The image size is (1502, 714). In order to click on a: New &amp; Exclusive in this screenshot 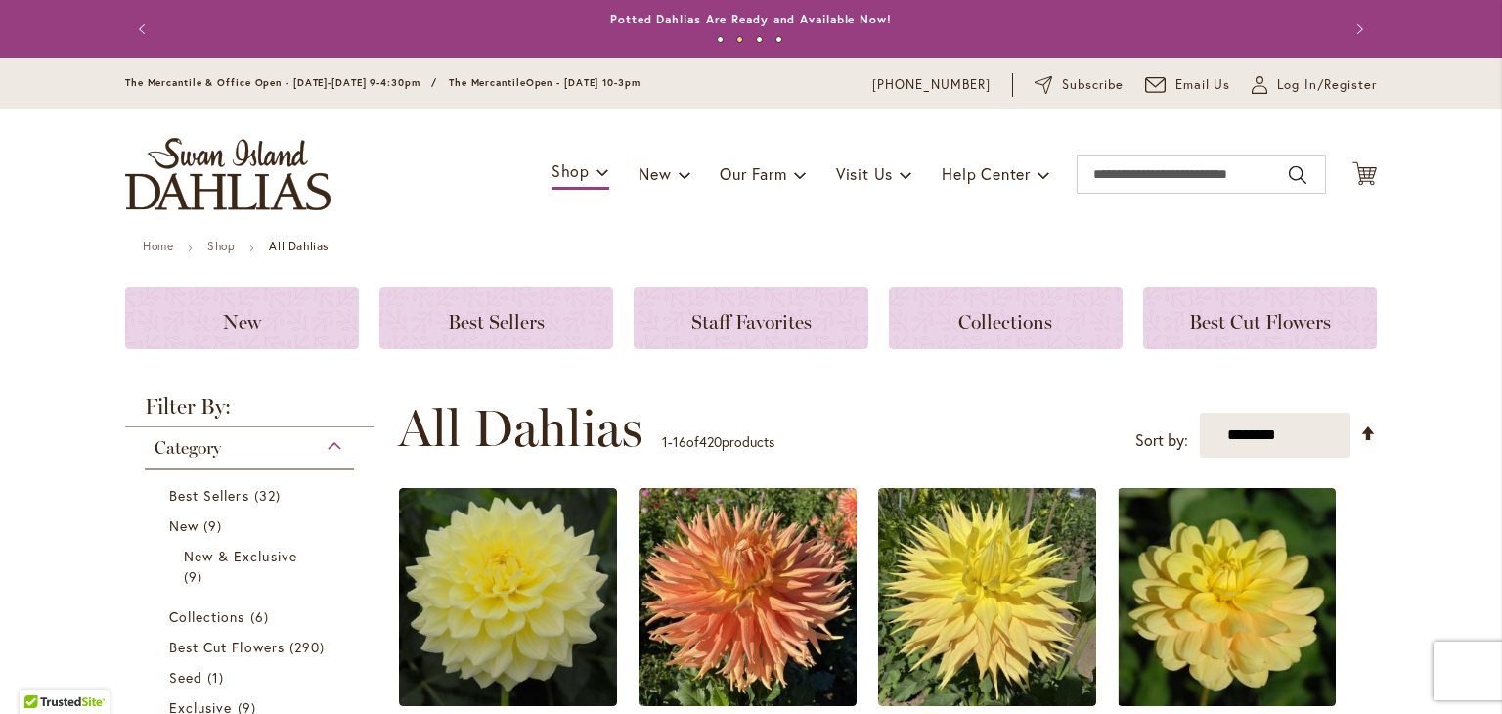, I will do `click(251, 566)`.